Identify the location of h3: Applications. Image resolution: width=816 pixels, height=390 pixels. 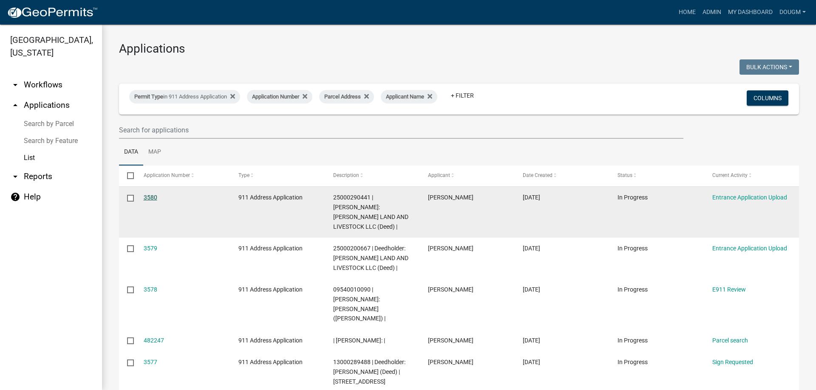
(459, 49).